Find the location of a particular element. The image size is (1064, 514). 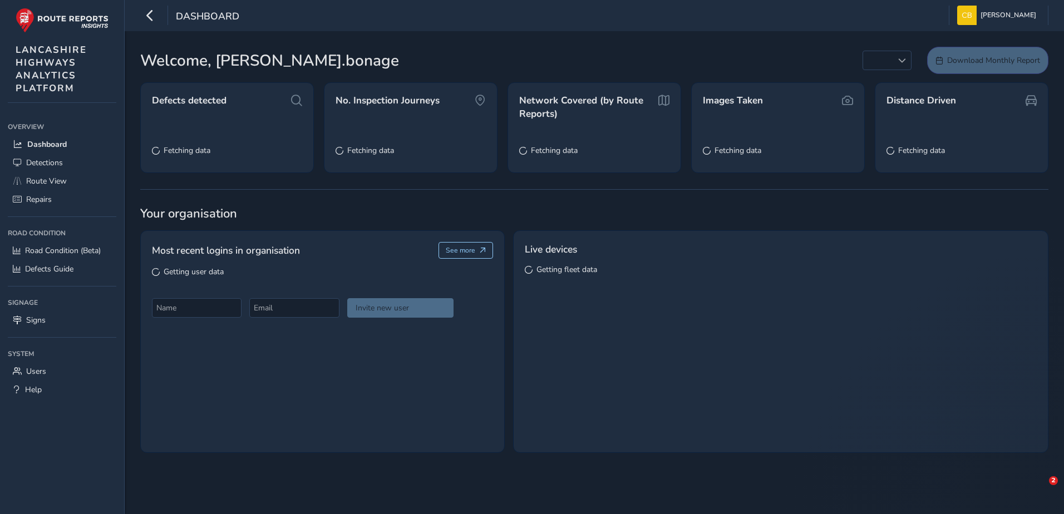

span: See more is located at coordinates (460, 250).